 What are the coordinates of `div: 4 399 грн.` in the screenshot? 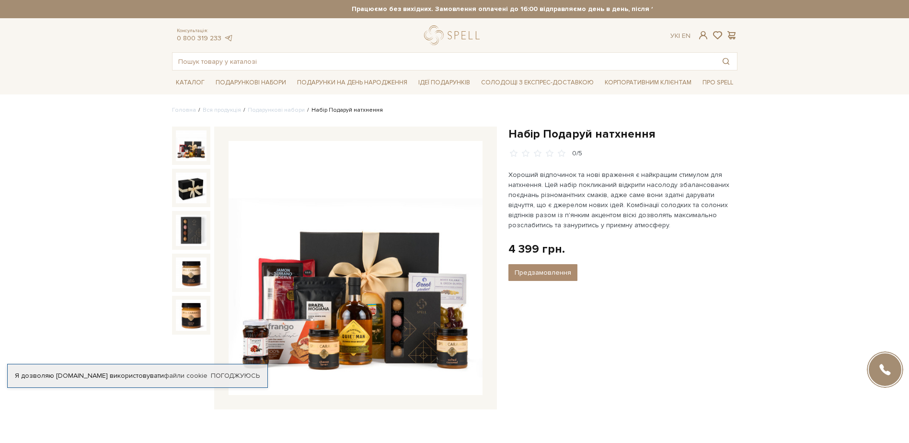 It's located at (536, 249).